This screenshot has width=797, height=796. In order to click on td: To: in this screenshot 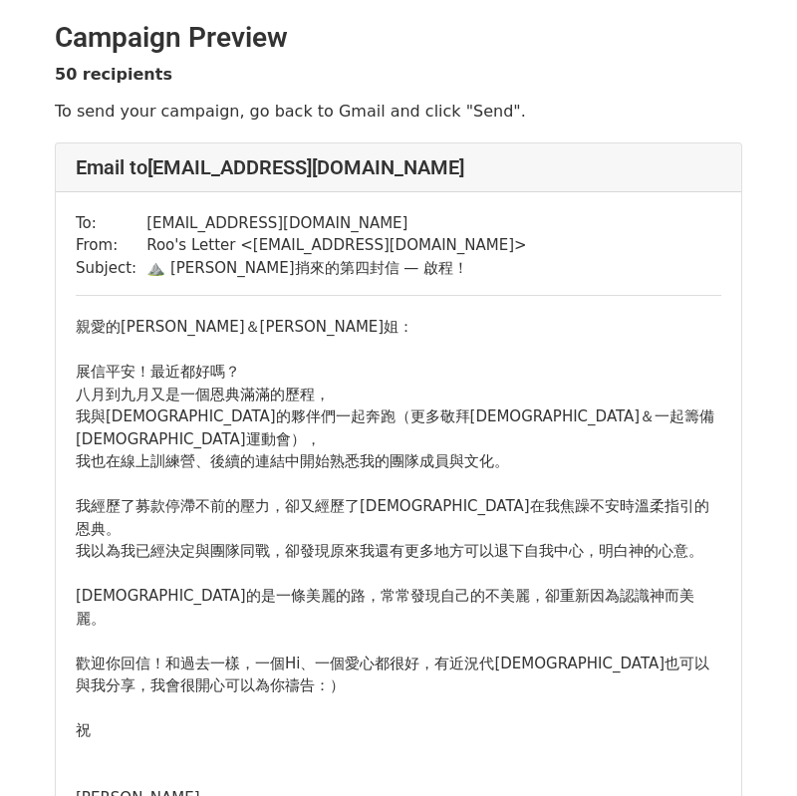, I will do `click(111, 223)`.